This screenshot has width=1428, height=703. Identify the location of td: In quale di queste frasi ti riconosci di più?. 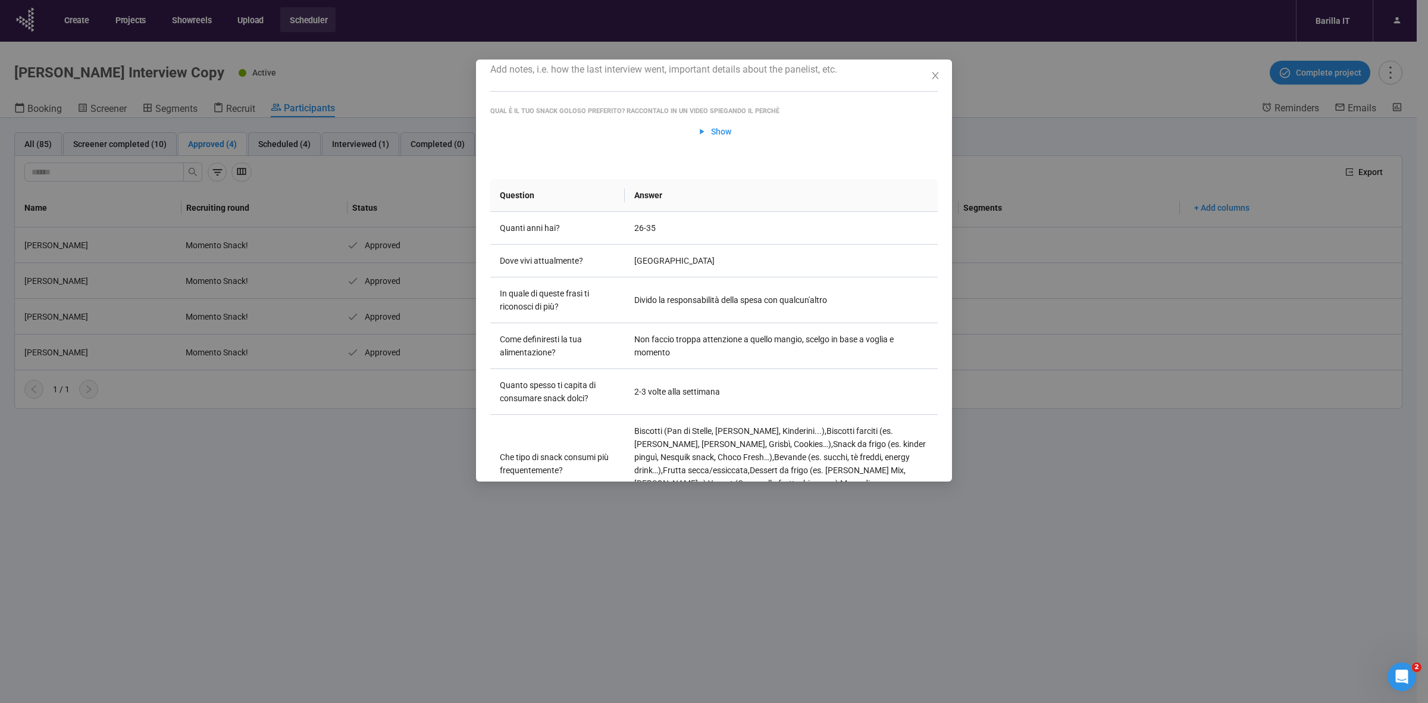
(558, 300).